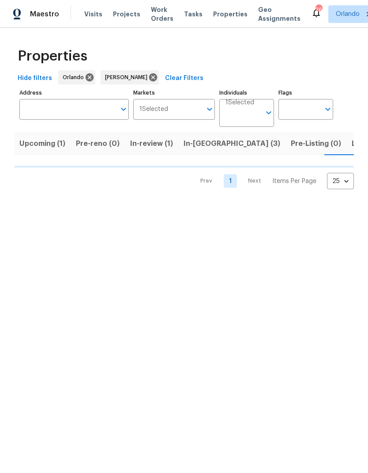 Image resolution: width=368 pixels, height=473 pixels. I want to click on label: Individuals, so click(247, 93).